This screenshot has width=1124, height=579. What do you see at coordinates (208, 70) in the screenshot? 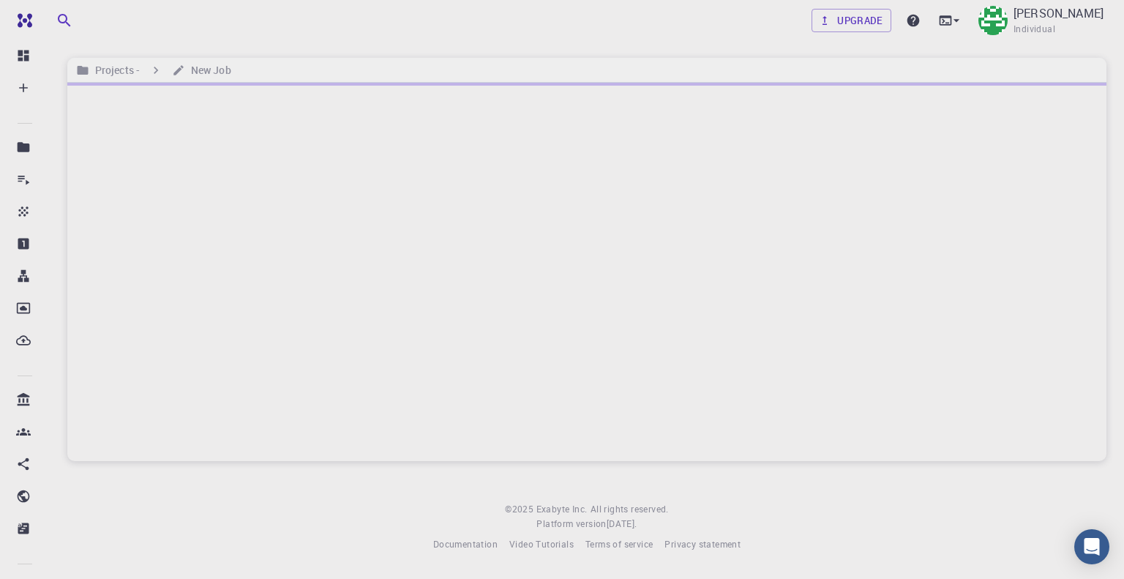
I see `h6: New Job` at bounding box center [208, 70].